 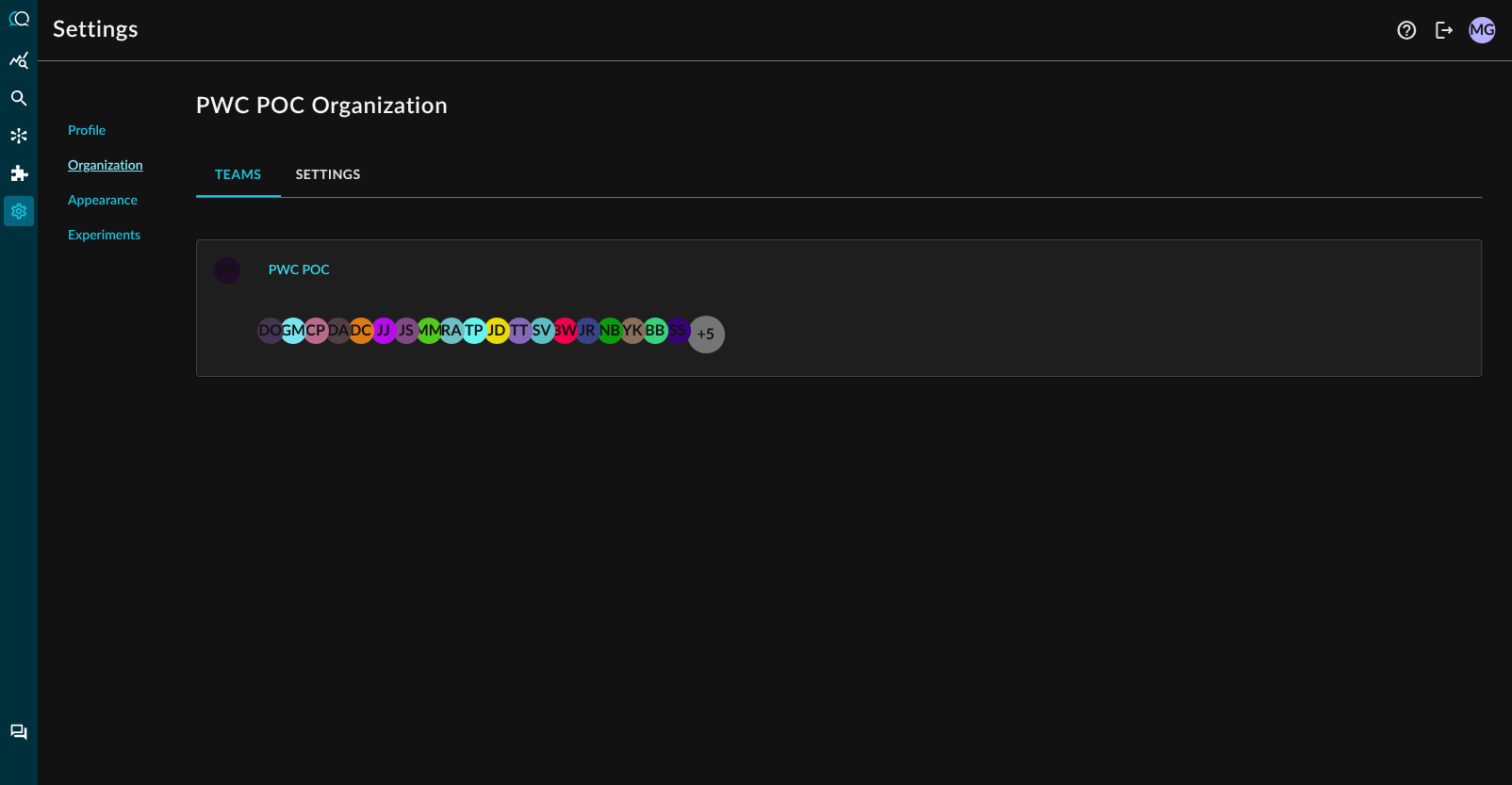 I want to click on span: Neal Bridges, so click(x=610, y=329).